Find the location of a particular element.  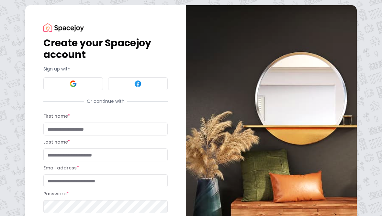

h1: Create your Spacejoy account is located at coordinates (106, 49).